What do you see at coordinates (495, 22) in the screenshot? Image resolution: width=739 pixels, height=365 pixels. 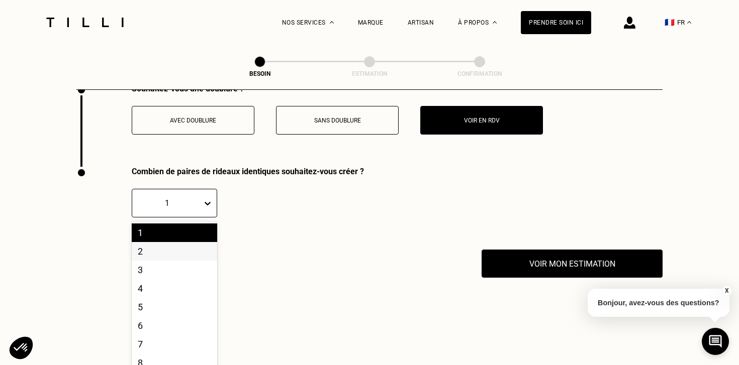 I see `img: Menu déroulant à propos` at bounding box center [495, 22].